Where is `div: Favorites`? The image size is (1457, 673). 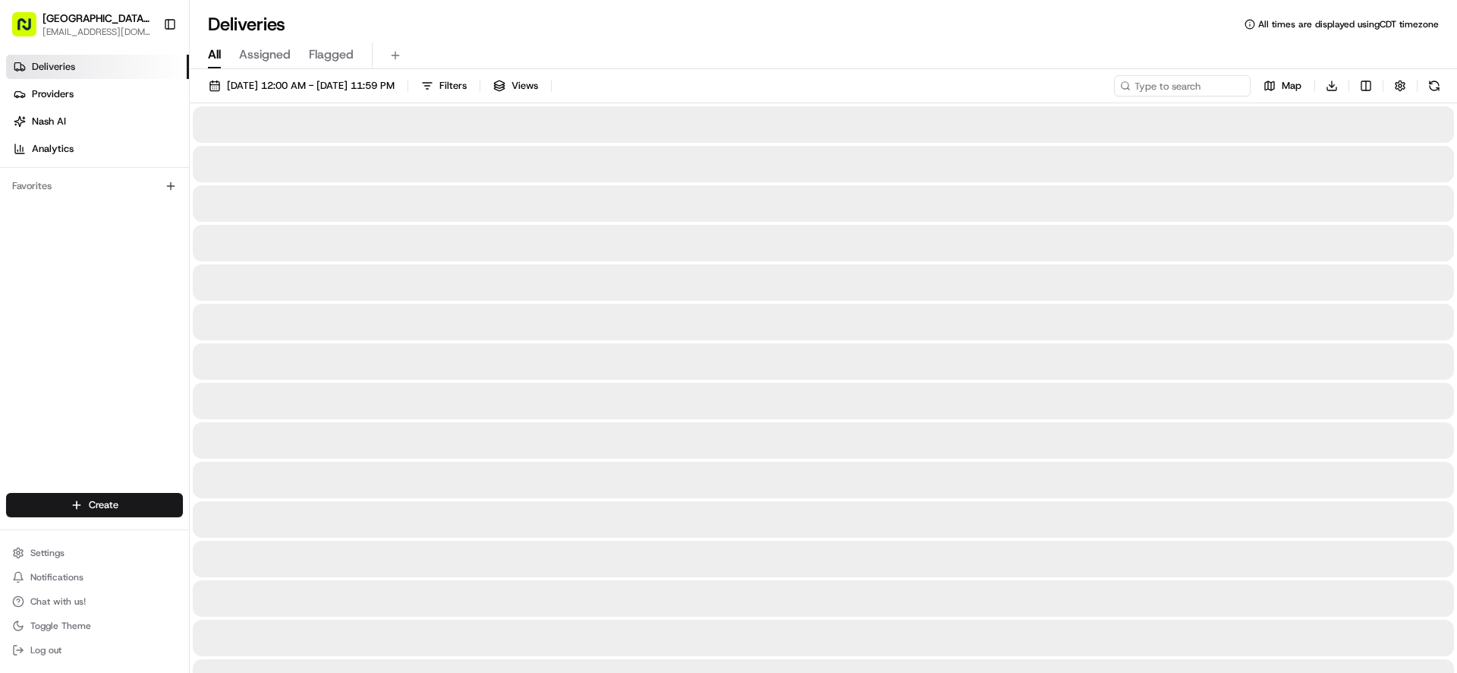 div: Favorites is located at coordinates (94, 186).